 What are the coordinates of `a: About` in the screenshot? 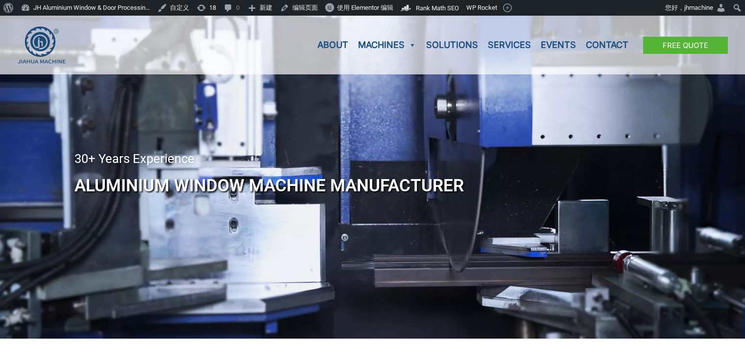 It's located at (333, 45).